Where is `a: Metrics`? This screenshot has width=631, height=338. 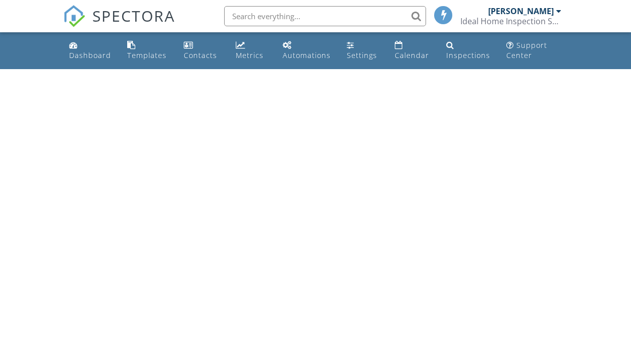 a: Metrics is located at coordinates (251, 50).